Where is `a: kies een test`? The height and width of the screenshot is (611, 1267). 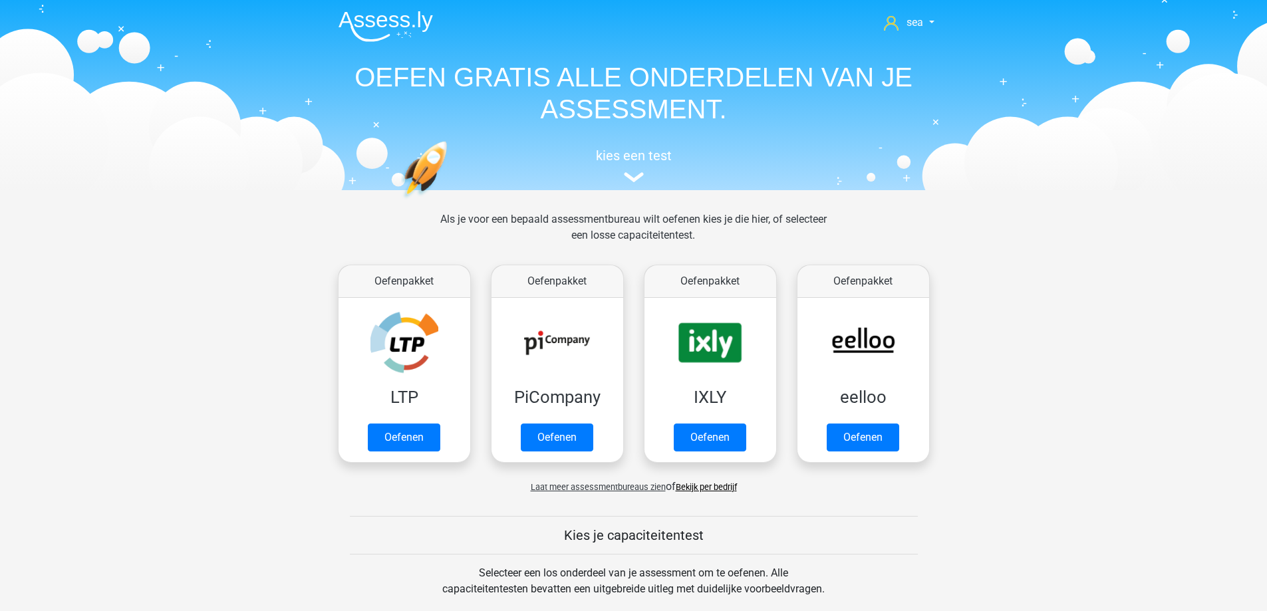 a: kies een test is located at coordinates (634, 165).